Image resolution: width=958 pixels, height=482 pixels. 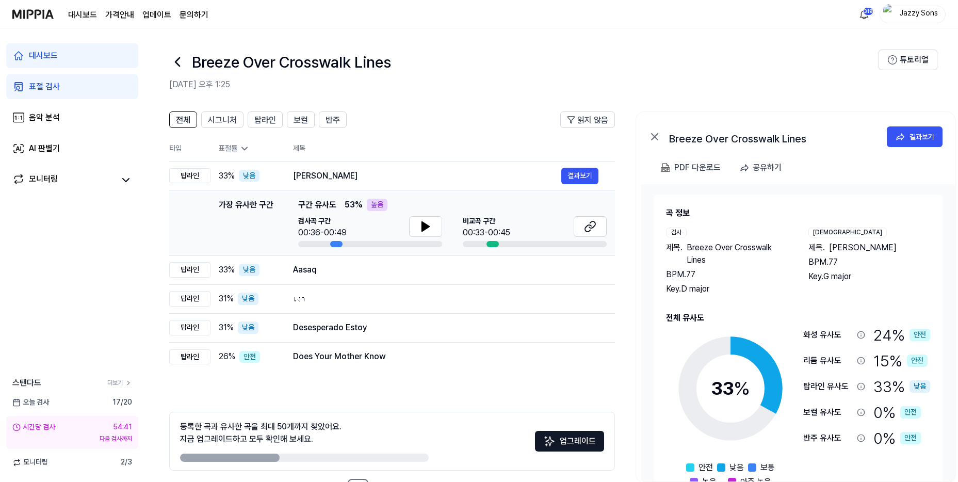 I want to click on div: 15 %, so click(x=900, y=361).